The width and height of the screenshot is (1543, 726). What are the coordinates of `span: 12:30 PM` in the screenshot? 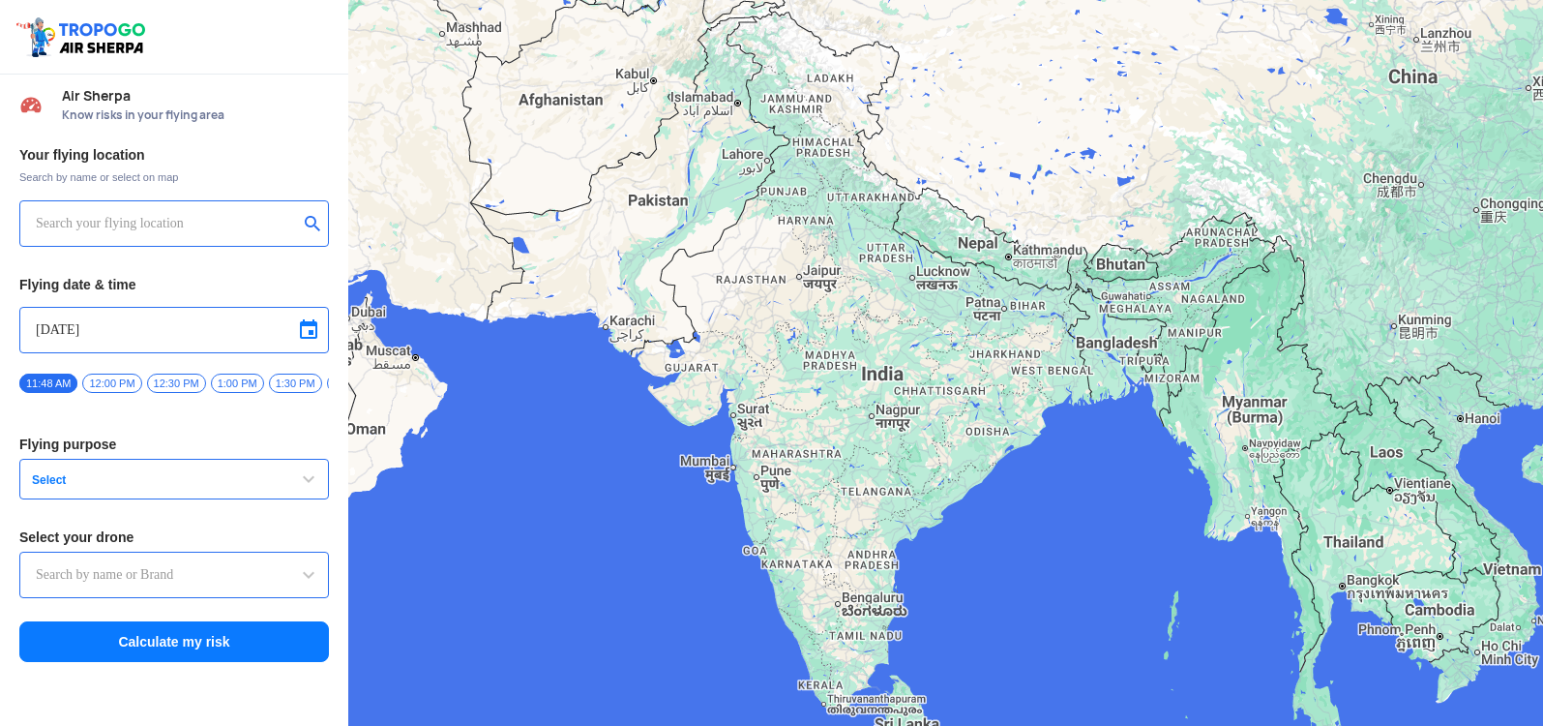 It's located at (176, 383).